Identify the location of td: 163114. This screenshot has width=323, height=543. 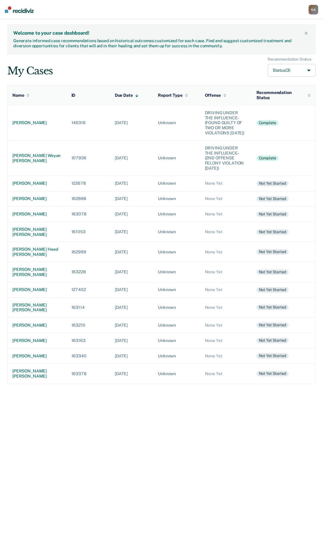
(88, 307).